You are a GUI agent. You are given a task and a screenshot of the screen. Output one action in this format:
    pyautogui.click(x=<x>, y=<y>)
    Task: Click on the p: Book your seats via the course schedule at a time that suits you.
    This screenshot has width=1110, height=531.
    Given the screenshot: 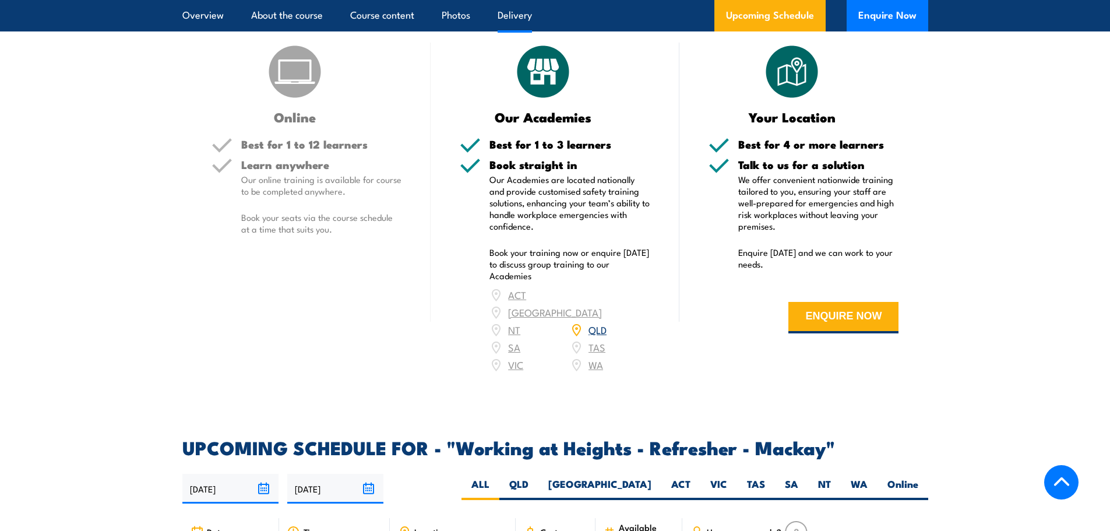 What is the action you would take?
    pyautogui.click(x=322, y=223)
    